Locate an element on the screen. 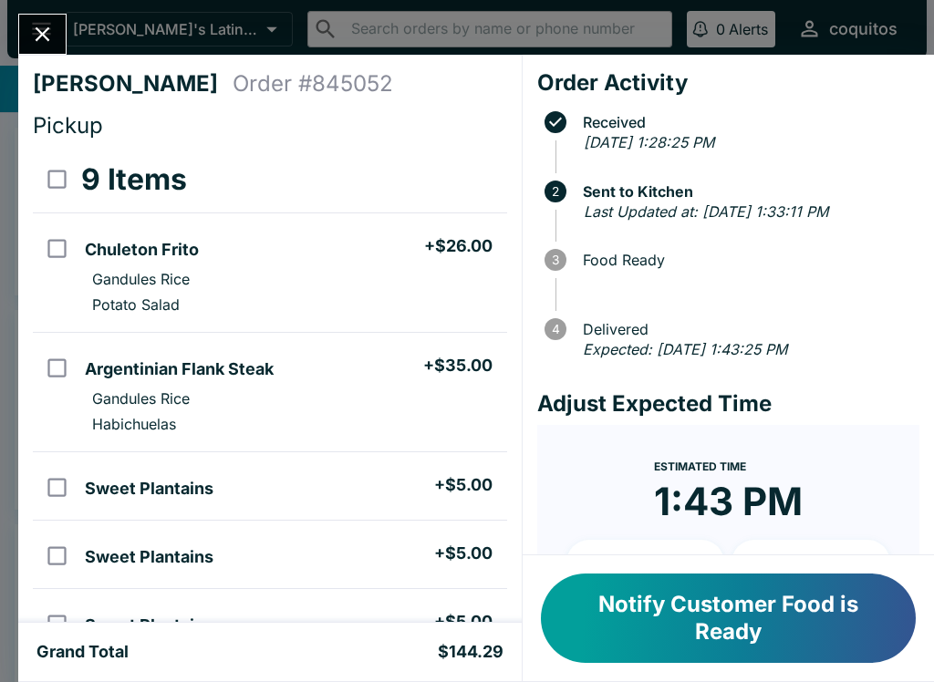 The image size is (934, 682). h3: 9 Items is located at coordinates (134, 180).